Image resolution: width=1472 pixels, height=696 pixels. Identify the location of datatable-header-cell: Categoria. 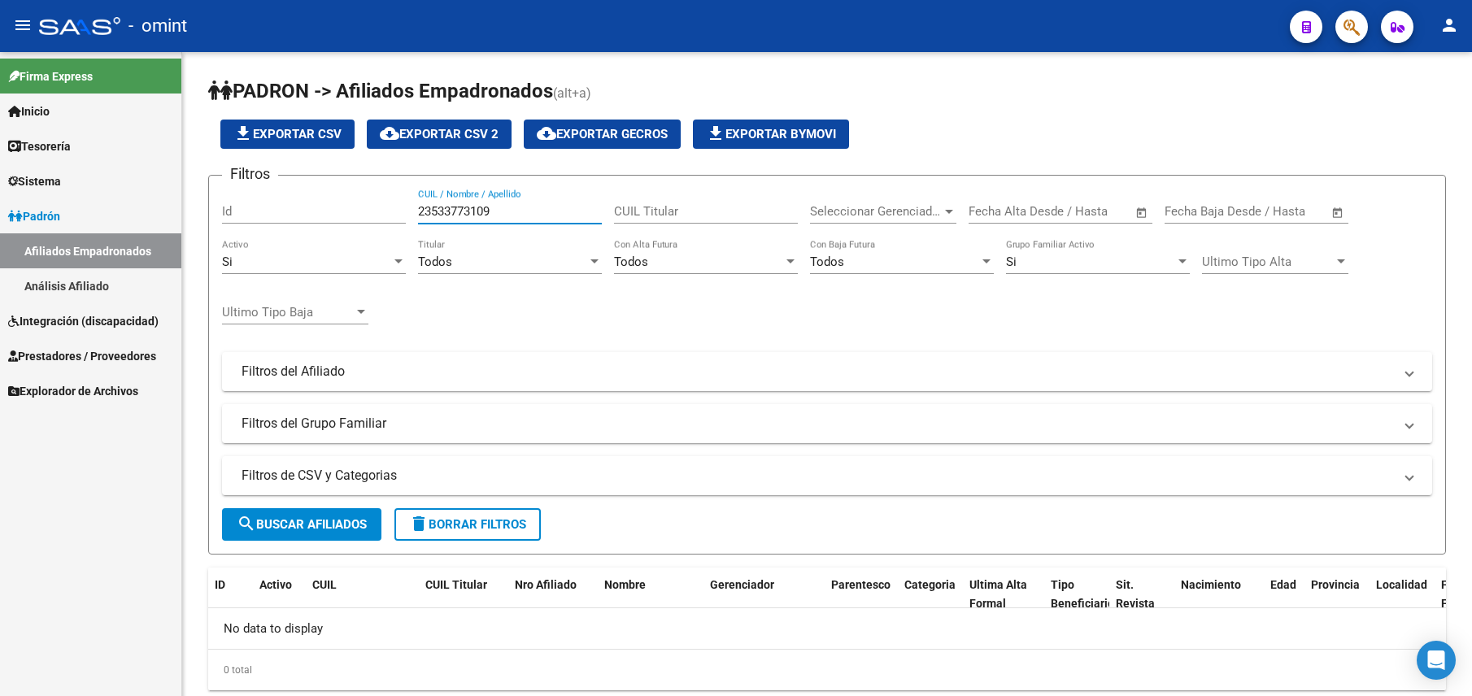
(931, 595).